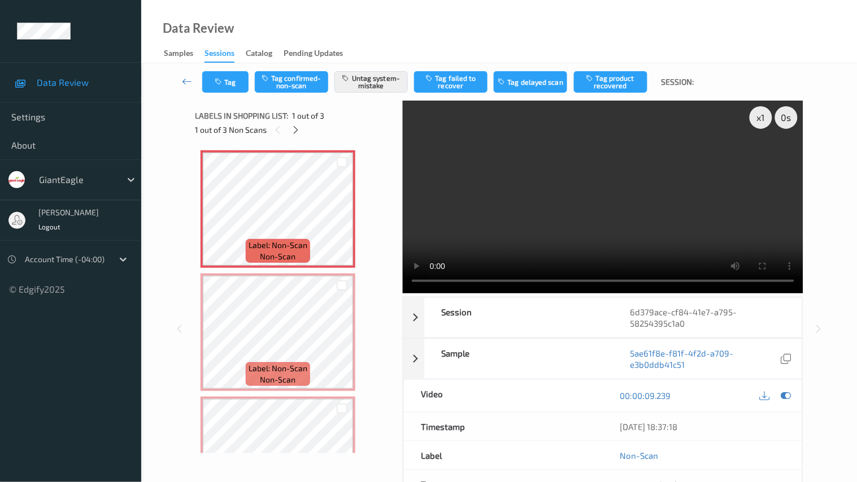  What do you see at coordinates (219, 55) in the screenshot?
I see `div: Sessions` at bounding box center [219, 55].